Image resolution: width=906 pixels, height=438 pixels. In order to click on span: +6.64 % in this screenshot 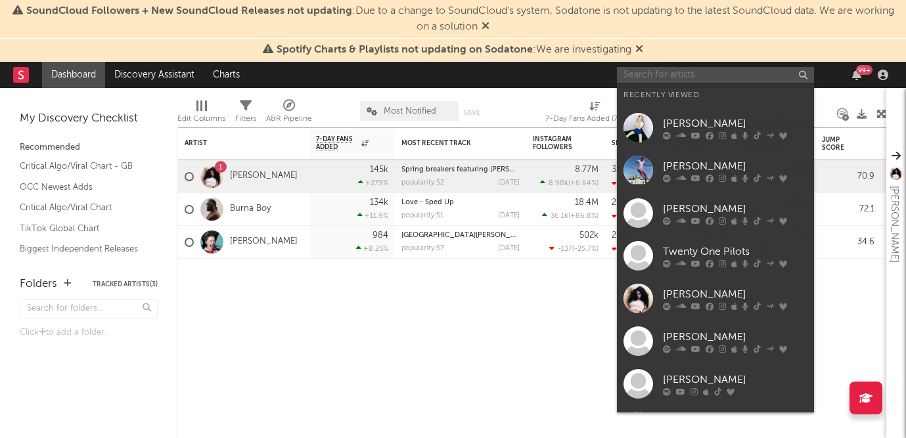, I will do `click(583, 183)`.